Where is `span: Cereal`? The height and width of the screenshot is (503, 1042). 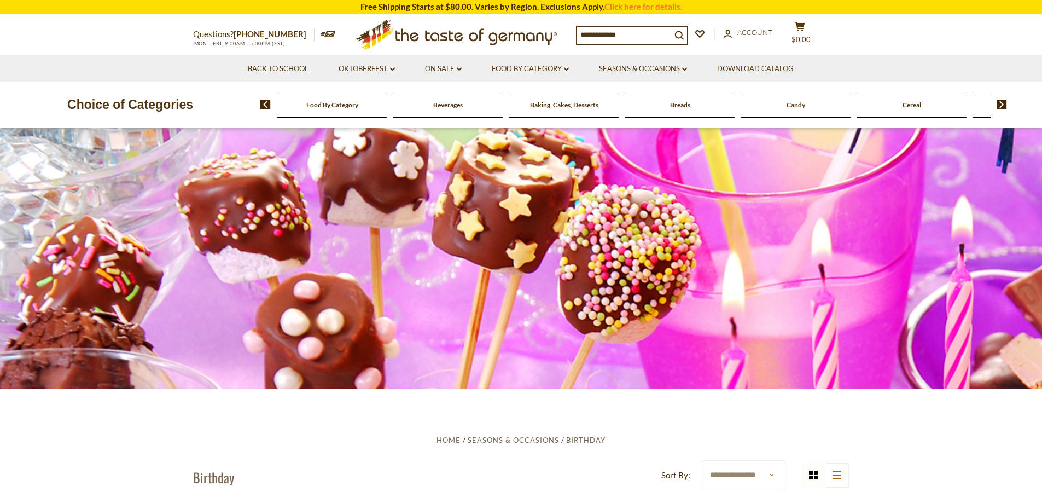
span: Cereal is located at coordinates (912, 105).